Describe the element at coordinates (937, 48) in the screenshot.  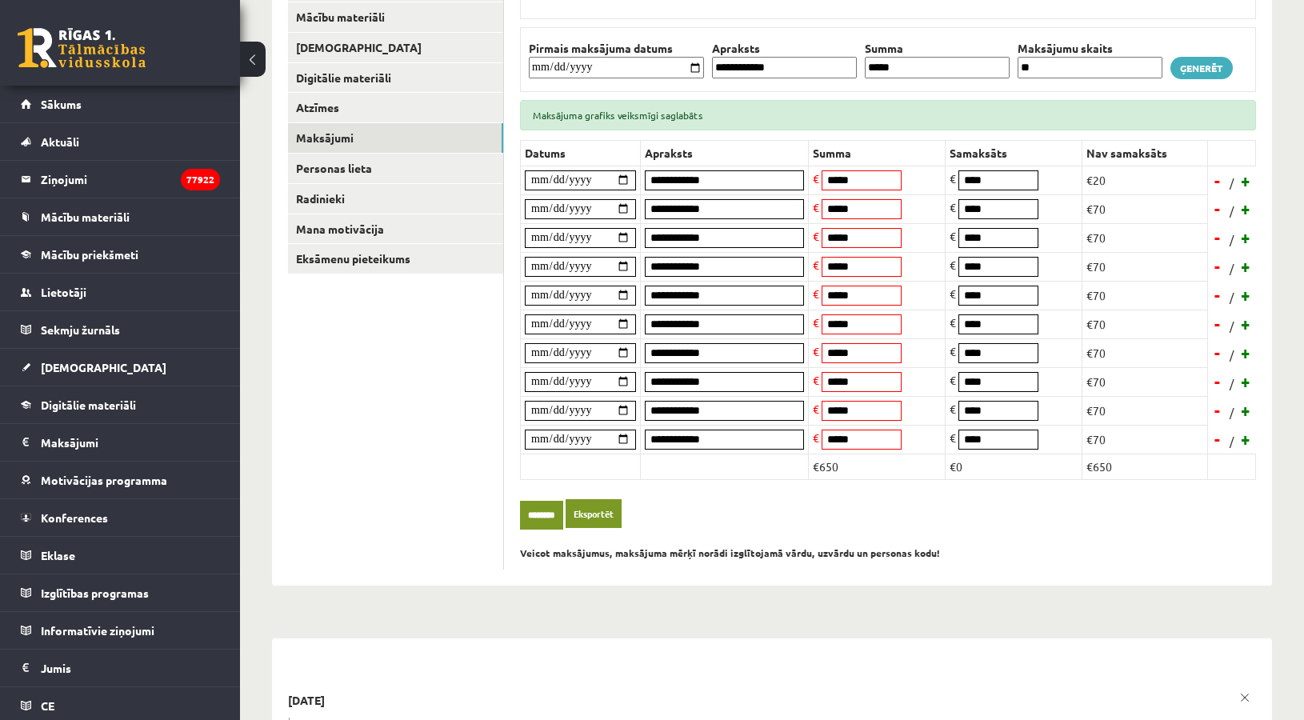
I see `th: Summa` at that location.